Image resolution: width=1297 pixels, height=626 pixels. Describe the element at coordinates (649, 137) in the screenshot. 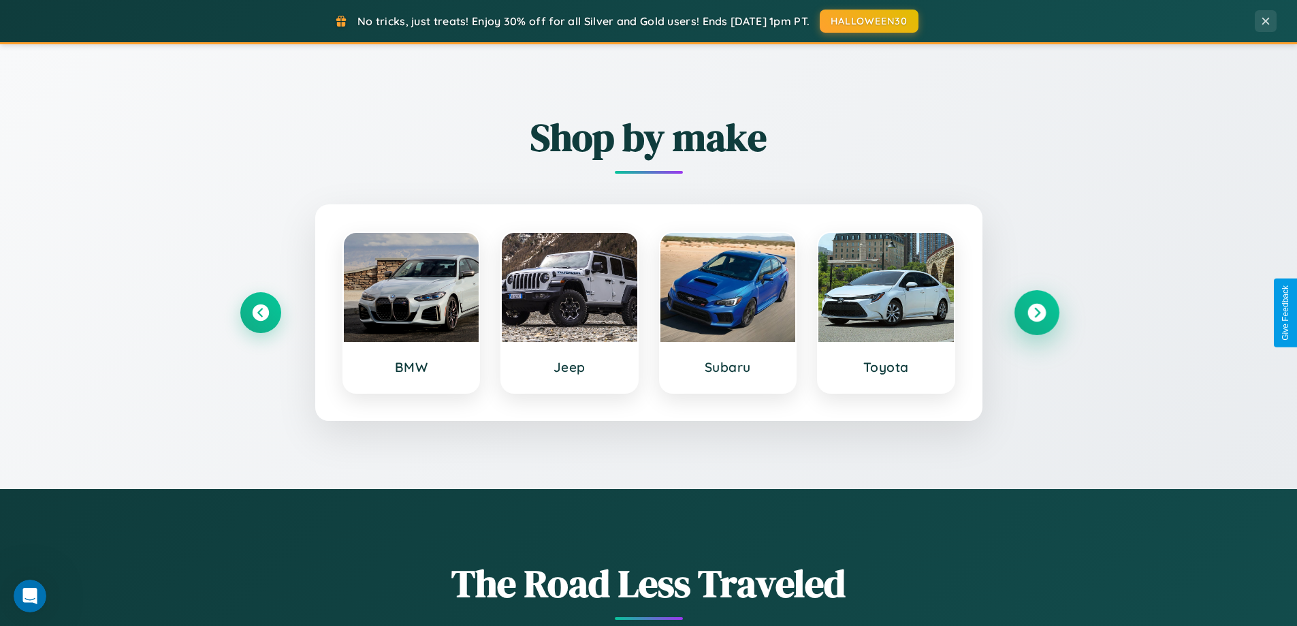

I see `h2: Shop by make` at that location.